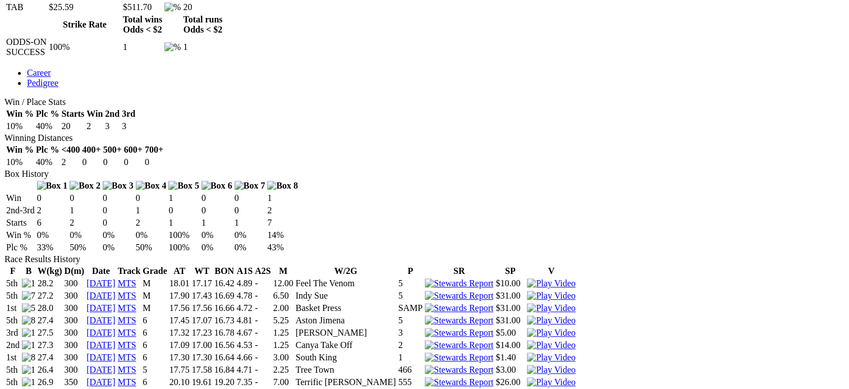 Image resolution: width=849 pixels, height=389 pixels. Describe the element at coordinates (50, 271) in the screenshot. I see `th: W(kg)` at that location.